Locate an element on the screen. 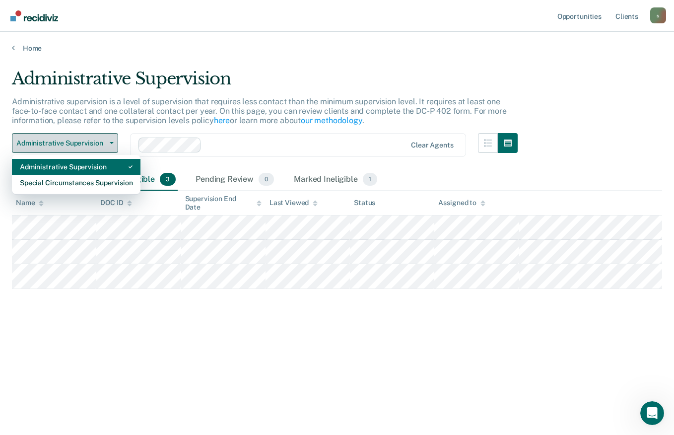  span: 0 is located at coordinates (266, 179).